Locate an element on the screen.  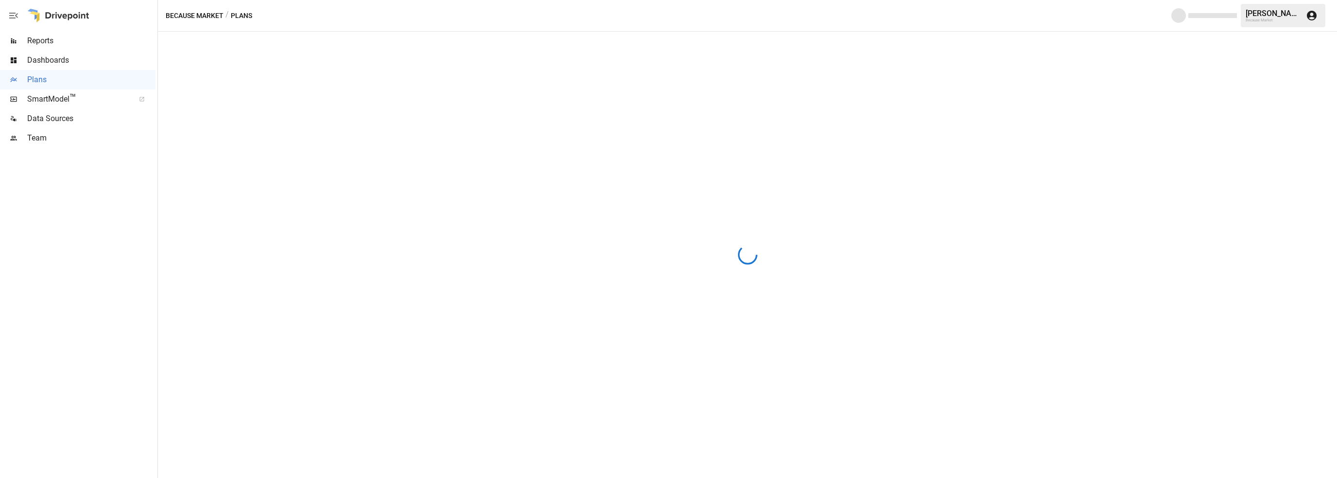
div: Because Market is located at coordinates (1273, 20).